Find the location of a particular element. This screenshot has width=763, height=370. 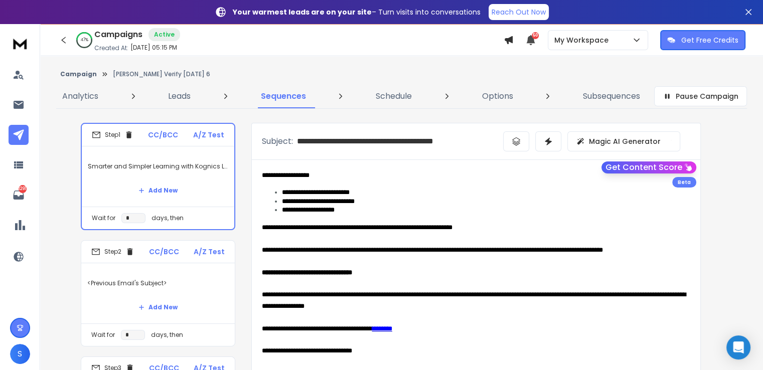

p: Sequences is located at coordinates (284, 96).